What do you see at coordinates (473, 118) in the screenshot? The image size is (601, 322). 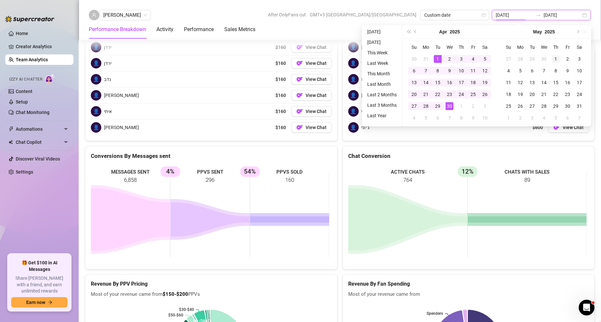 I see `td: 2025-05-09` at bounding box center [473, 118].